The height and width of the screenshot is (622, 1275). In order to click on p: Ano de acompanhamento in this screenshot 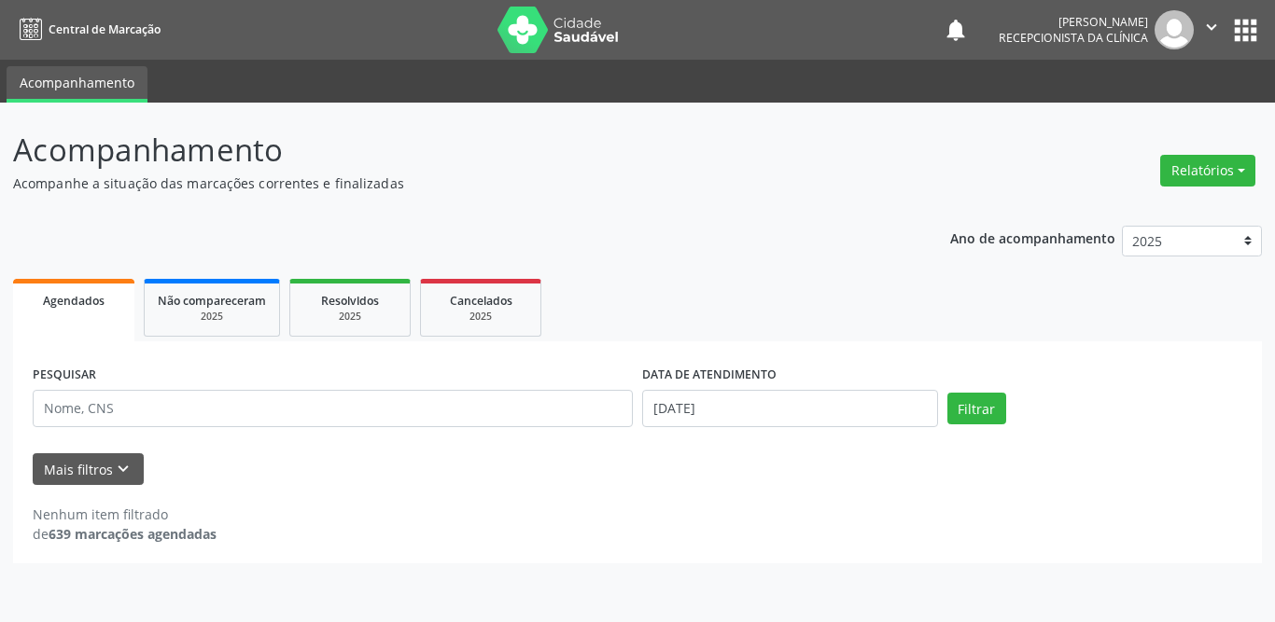, I will do `click(1032, 237)`.